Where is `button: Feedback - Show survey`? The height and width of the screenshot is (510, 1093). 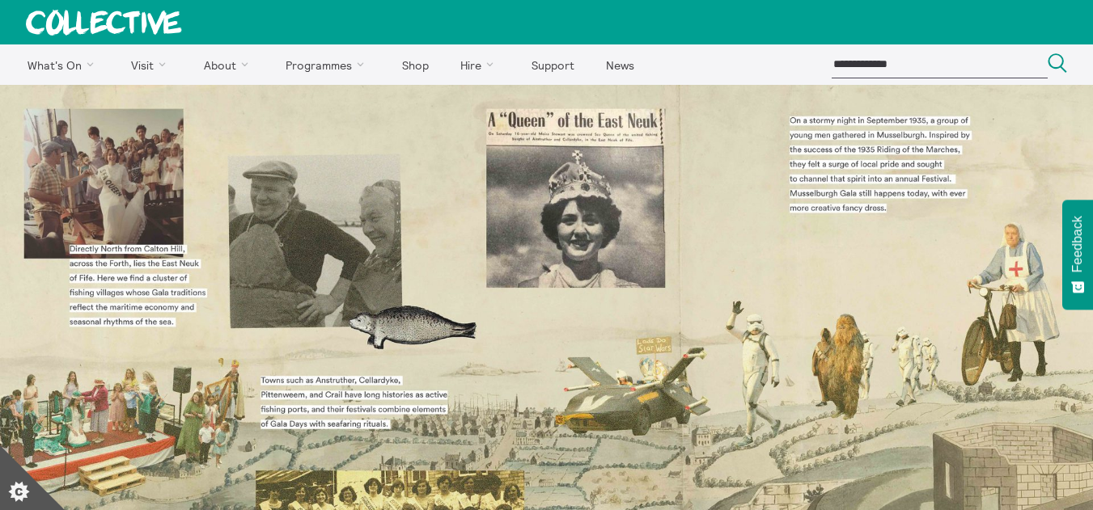 button: Feedback - Show survey is located at coordinates (1077, 255).